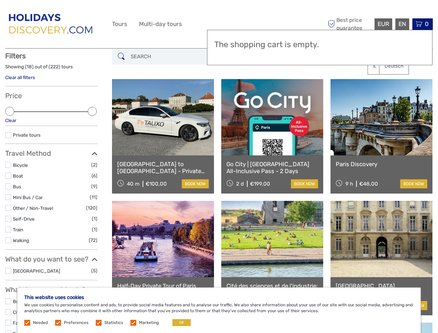  I want to click on span: EUR, so click(383, 24).